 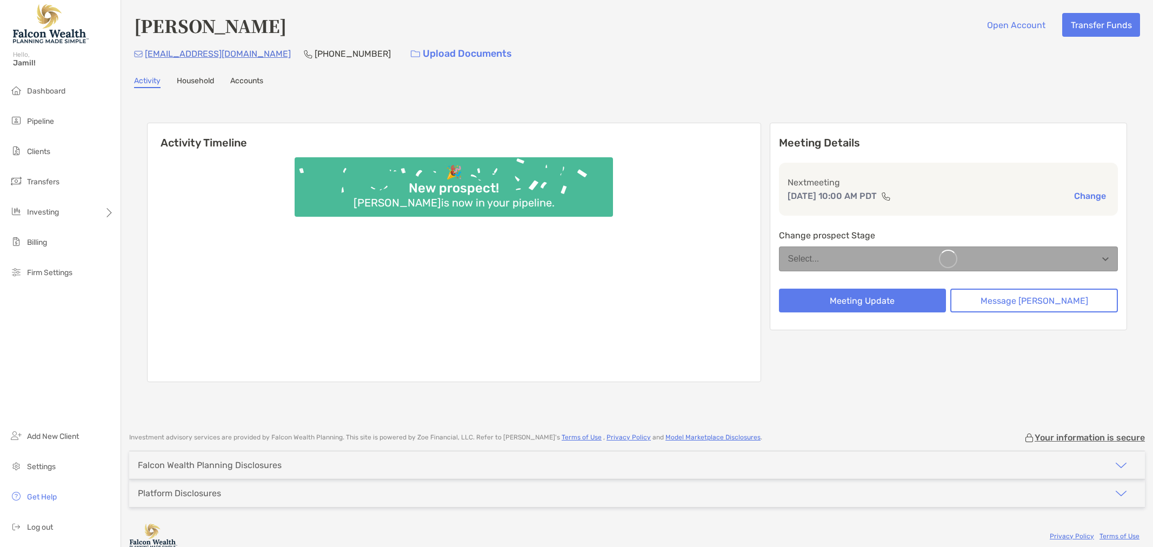 What do you see at coordinates (38, 151) in the screenshot?
I see `span: Clients` at bounding box center [38, 151].